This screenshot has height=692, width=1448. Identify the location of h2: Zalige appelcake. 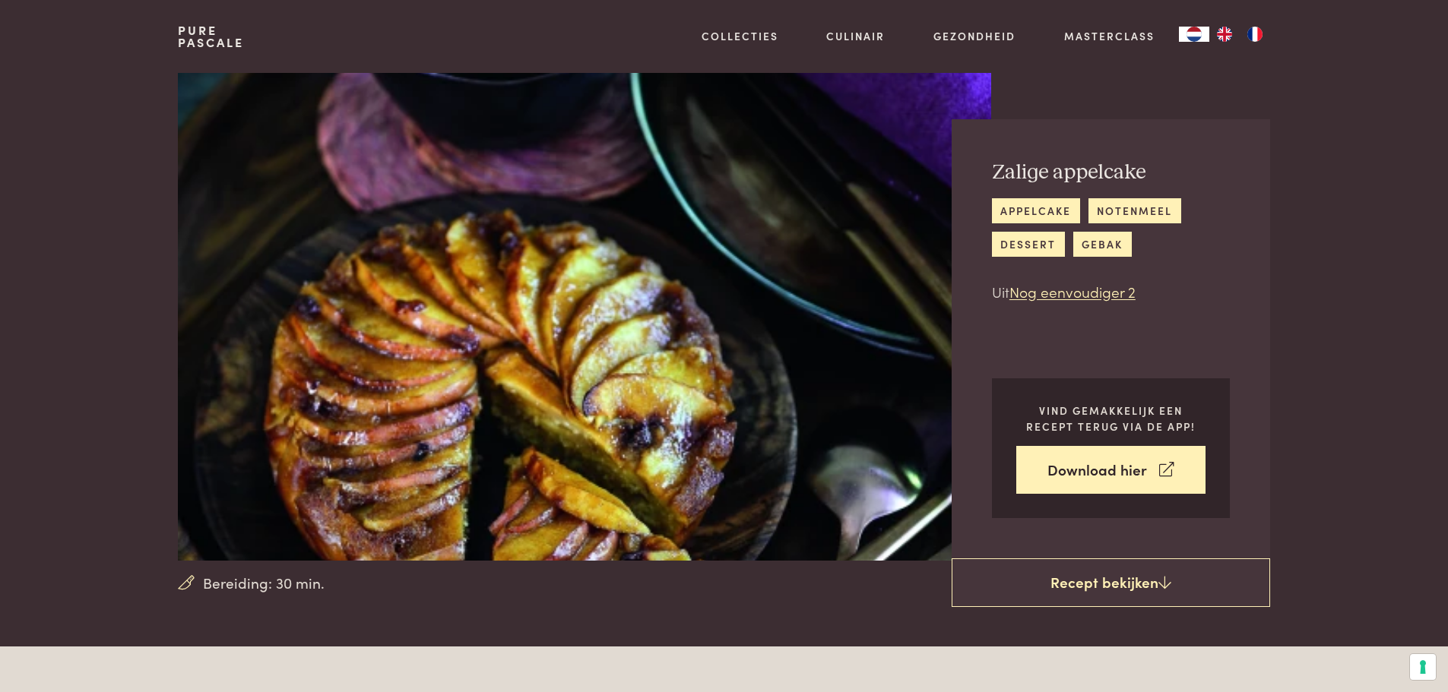
(1110, 173).